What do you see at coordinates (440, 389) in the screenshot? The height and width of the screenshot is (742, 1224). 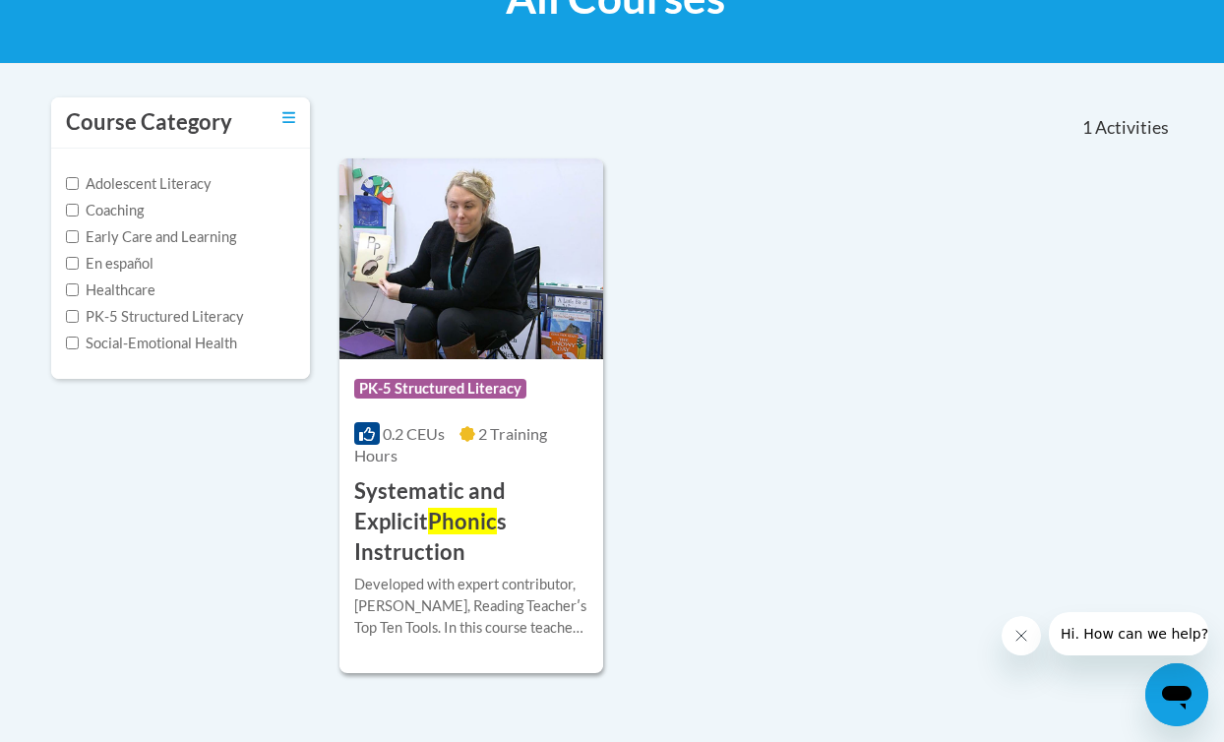 I see `span: PK-5 Structured Literacy` at bounding box center [440, 389].